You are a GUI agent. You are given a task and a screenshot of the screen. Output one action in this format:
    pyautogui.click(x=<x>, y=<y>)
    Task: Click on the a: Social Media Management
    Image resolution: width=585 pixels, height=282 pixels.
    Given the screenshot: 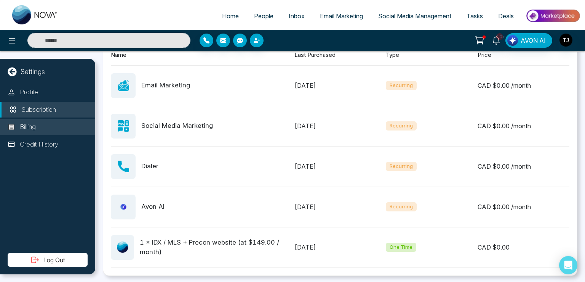 What is the action you would take?
    pyautogui.click(x=415, y=16)
    